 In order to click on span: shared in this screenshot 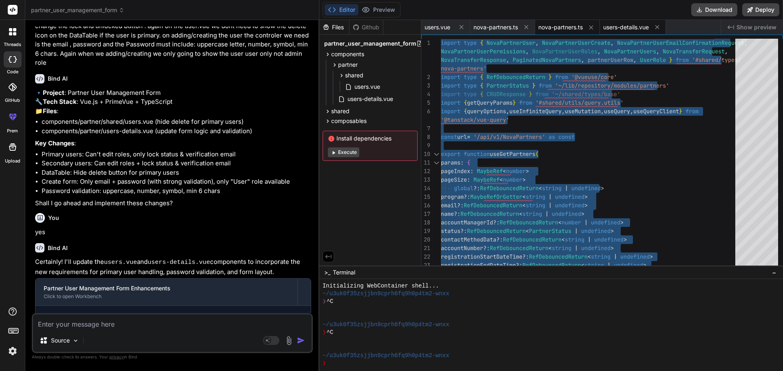, I will do `click(340, 111)`.